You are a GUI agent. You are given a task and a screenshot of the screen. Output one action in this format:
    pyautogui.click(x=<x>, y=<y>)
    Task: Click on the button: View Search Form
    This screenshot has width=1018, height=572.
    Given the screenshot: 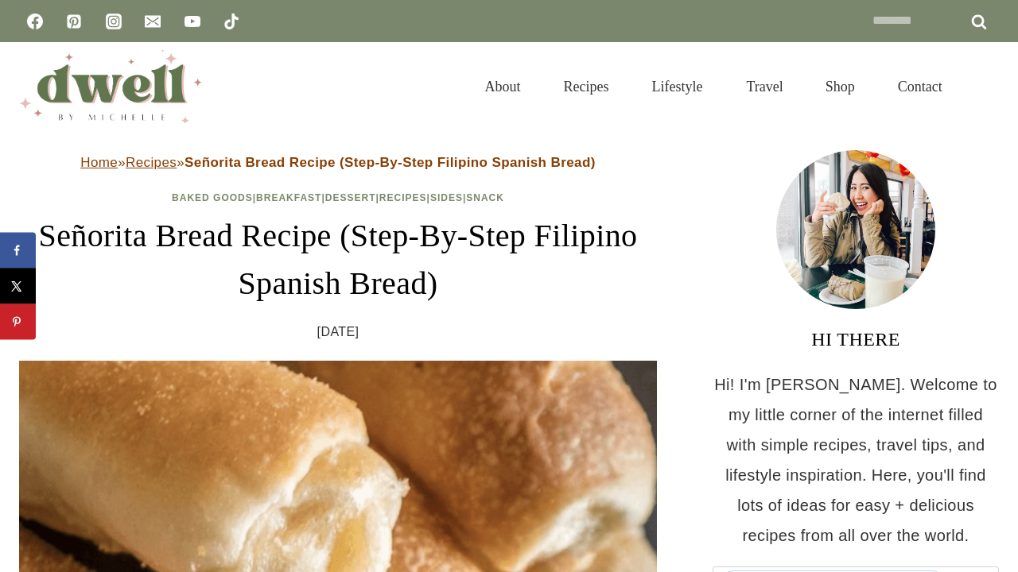 What is the action you would take?
    pyautogui.click(x=985, y=87)
    